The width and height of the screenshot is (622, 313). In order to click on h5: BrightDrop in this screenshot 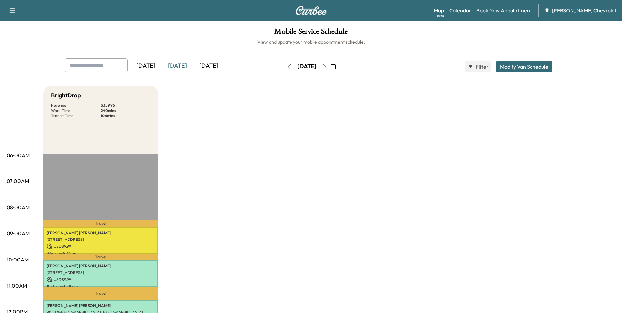, I will do `click(66, 95)`.